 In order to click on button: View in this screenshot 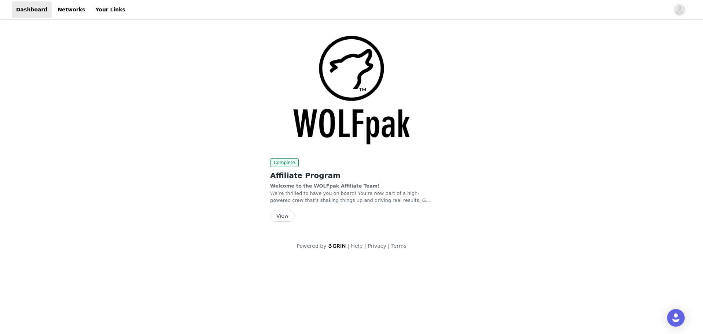, I will do `click(282, 216)`.